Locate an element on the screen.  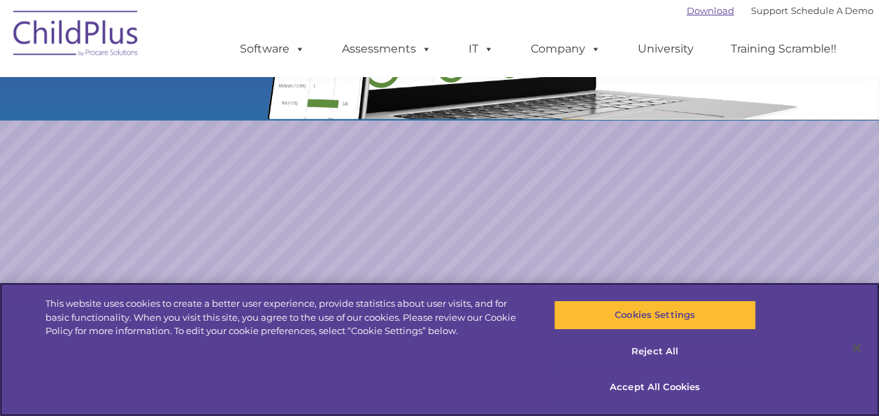
button: Reject All is located at coordinates (655, 351).